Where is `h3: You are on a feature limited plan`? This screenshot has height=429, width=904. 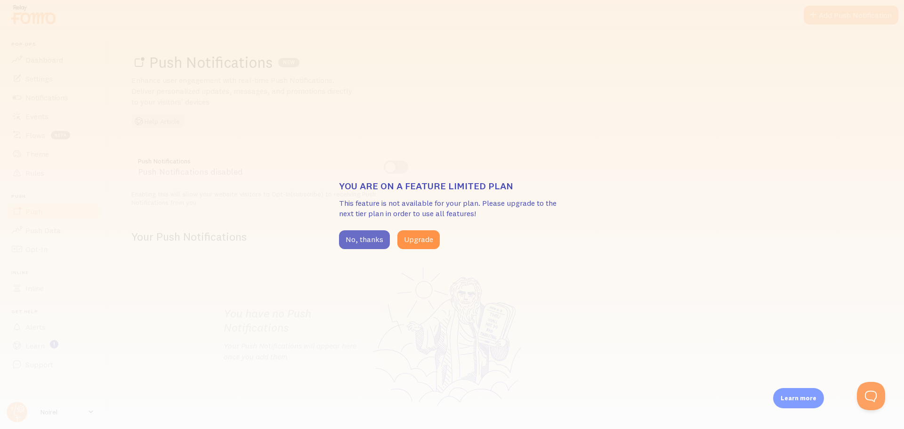 h3: You are on a feature limited plan is located at coordinates (452, 186).